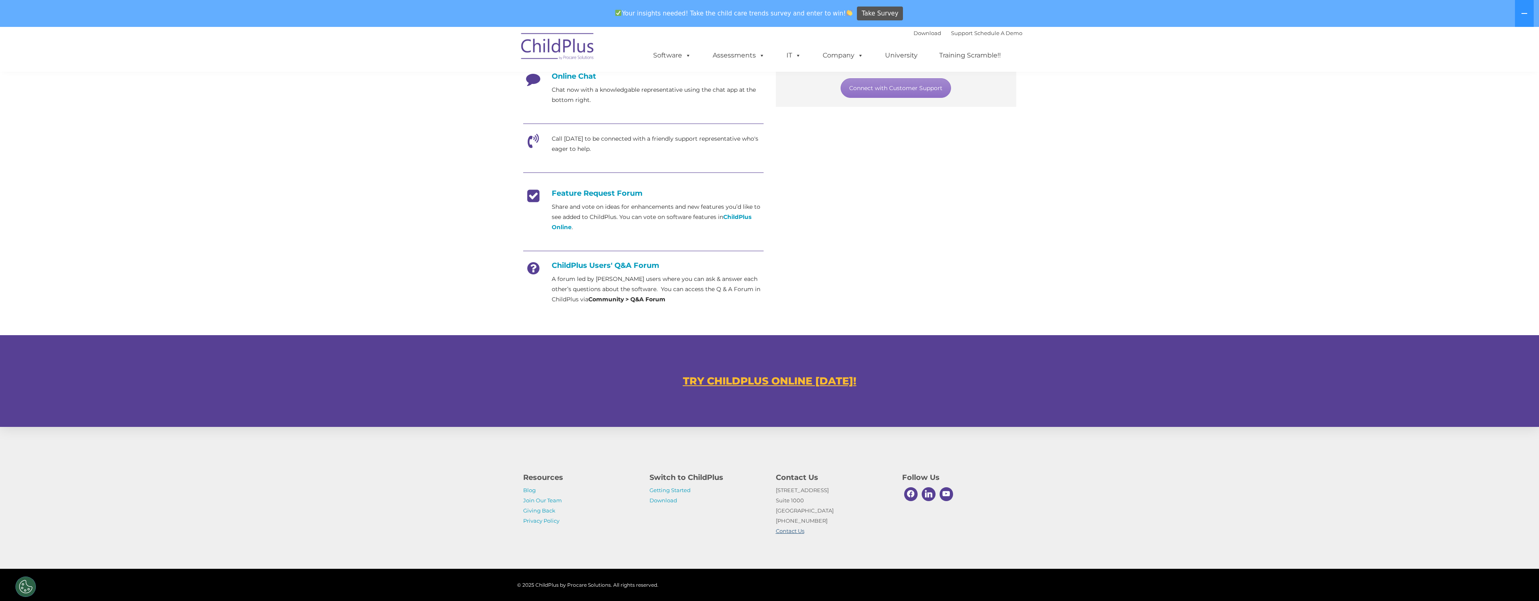 This screenshot has width=1539, height=601. Describe the element at coordinates (707, 477) in the screenshot. I see `h4: Switch to ChildPlus` at that location.